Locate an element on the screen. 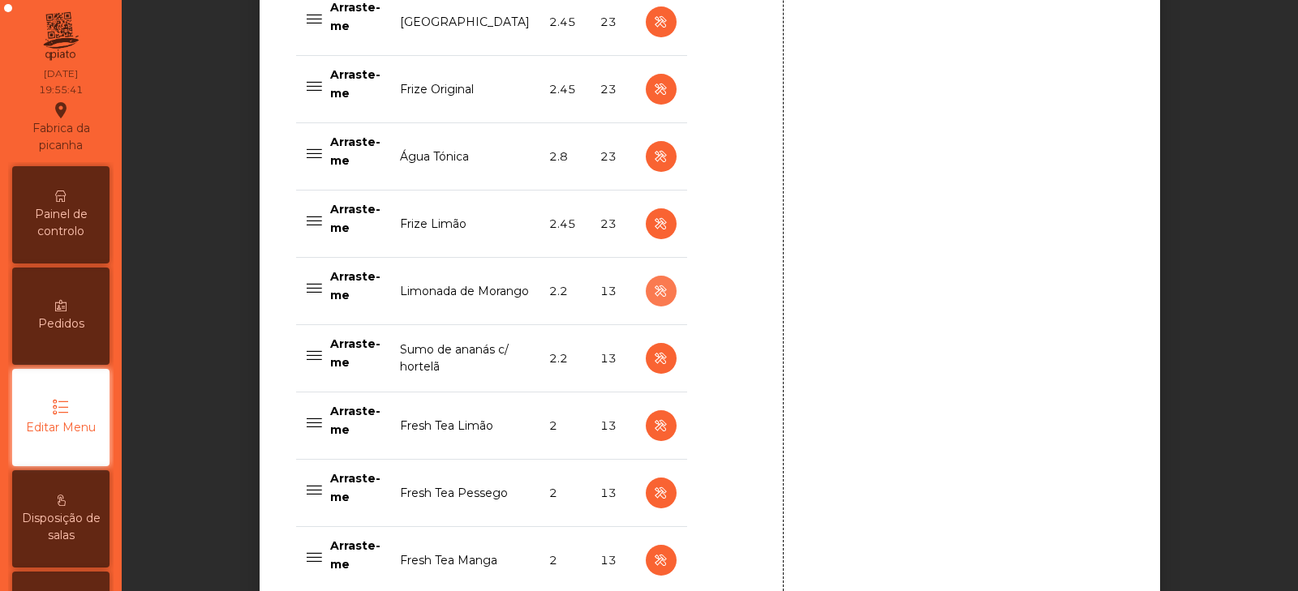 Image resolution: width=1298 pixels, height=591 pixels. span: Pedidos is located at coordinates (61, 324).